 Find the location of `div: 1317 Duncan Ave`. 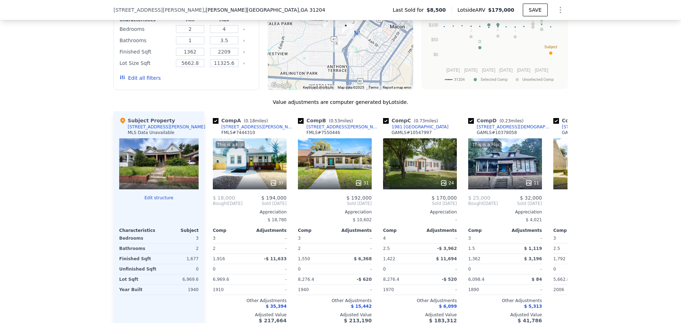

div: 1317 Duncan Ave is located at coordinates (353, 25).